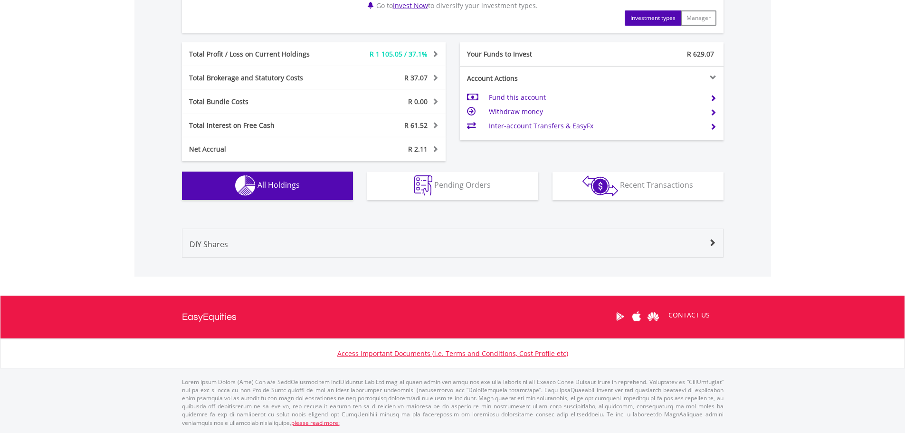 The width and height of the screenshot is (905, 433). Describe the element at coordinates (453, 402) in the screenshot. I see `p: Lorem Ipsum Dolors (Ame) Con a/e SeddOeiusmod tem InciDiduntut Lab Etd mag aliquaen admin veniamq...` at that location.